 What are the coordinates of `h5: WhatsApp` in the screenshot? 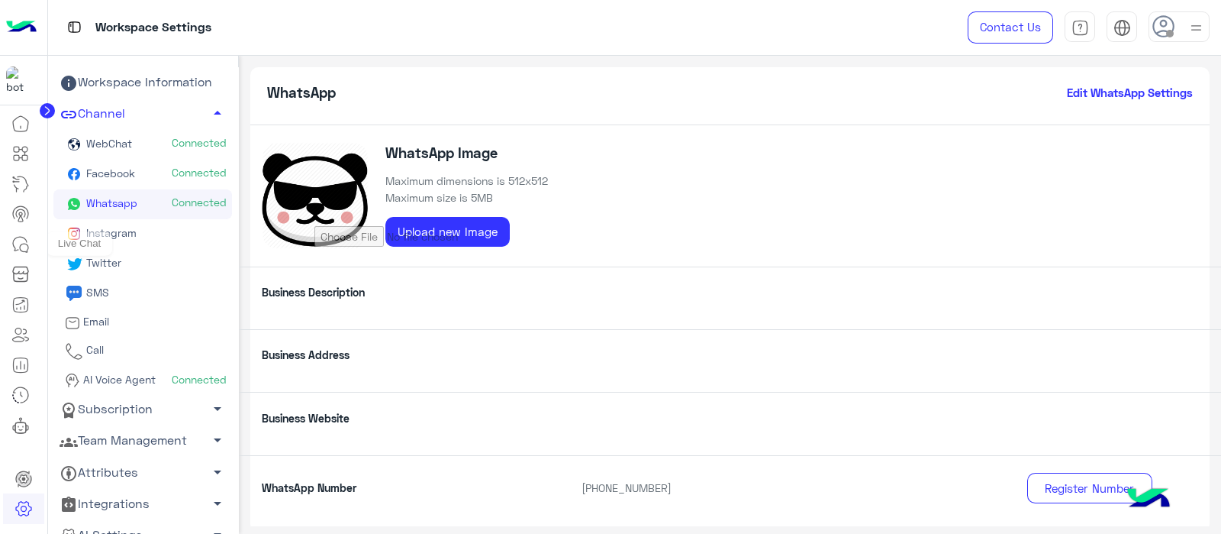 It's located at (302, 92).